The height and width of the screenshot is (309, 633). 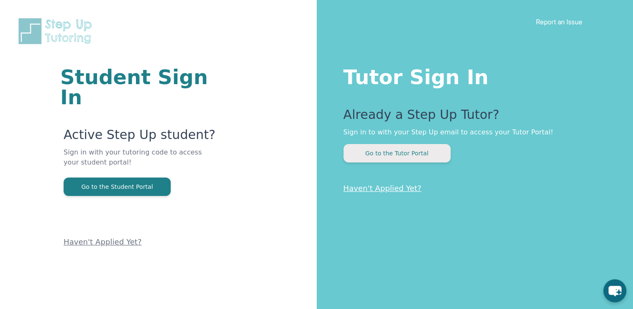 I want to click on img: Step Up Tutoring horizontal logo, so click(x=57, y=31).